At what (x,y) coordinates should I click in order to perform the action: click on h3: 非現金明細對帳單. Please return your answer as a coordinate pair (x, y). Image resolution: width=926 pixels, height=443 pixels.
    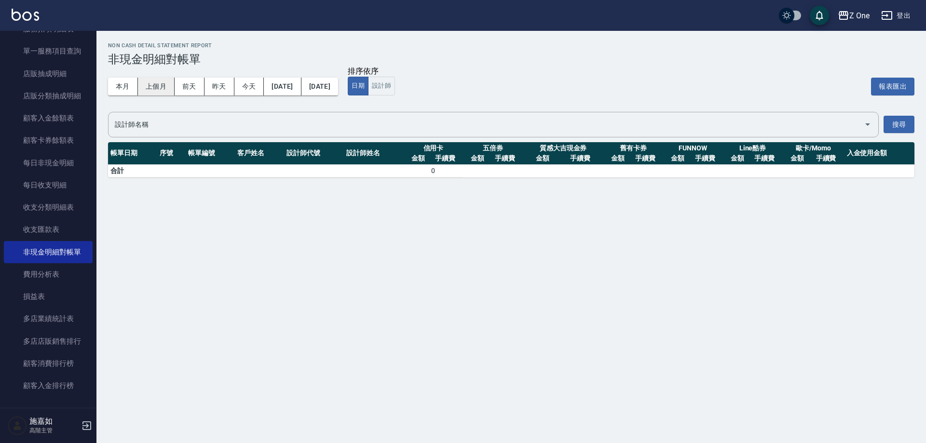
    Looking at the image, I should click on (511, 59).